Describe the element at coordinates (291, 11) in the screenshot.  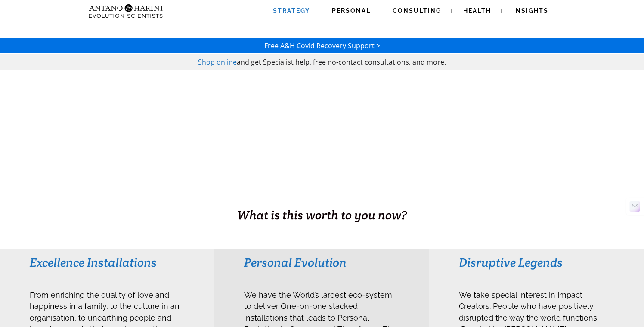
I see `span: Strategy` at that location.